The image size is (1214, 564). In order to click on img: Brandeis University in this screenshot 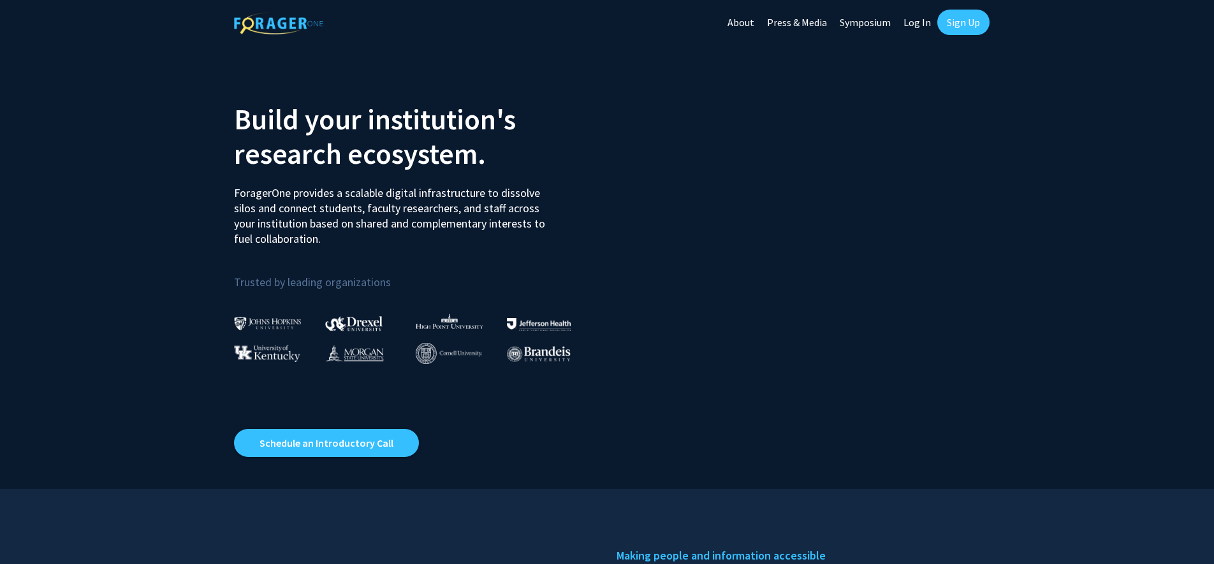, I will do `click(539, 354)`.